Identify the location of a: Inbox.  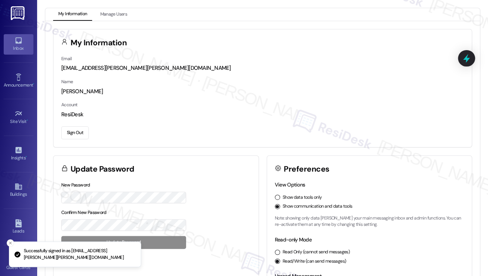
(19, 44).